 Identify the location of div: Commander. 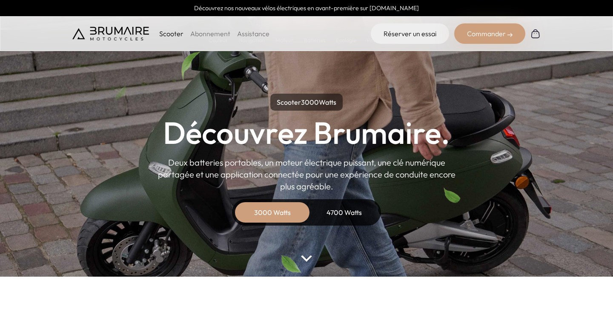
(489, 34).